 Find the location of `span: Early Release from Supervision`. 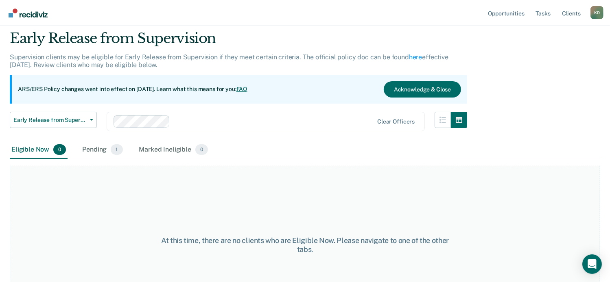

span: Early Release from Supervision is located at coordinates (50, 120).